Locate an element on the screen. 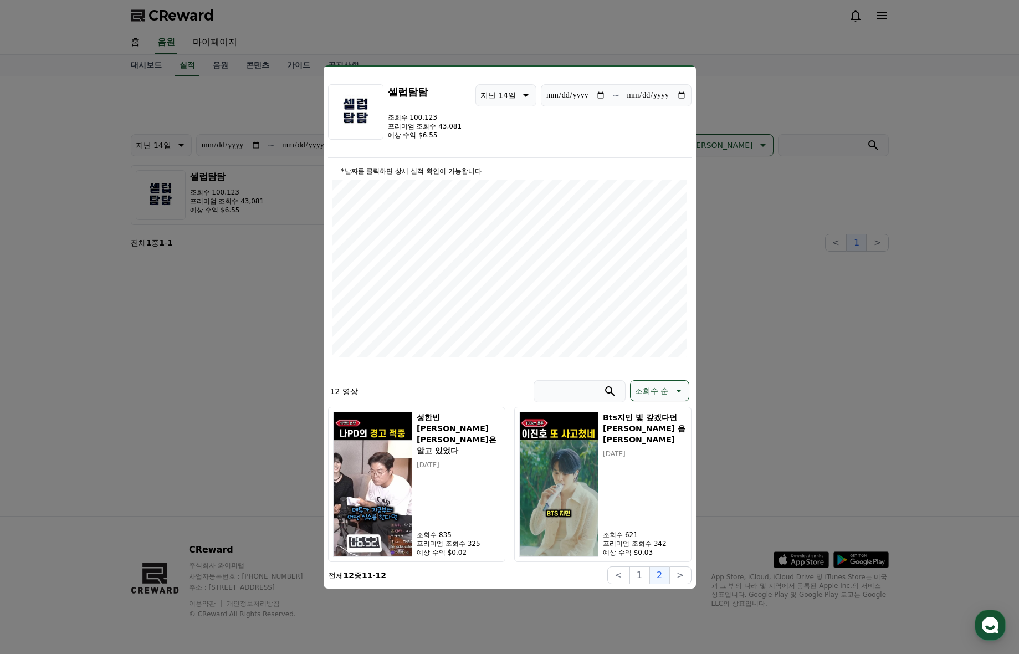  a: 홈 is located at coordinates (38, 365).